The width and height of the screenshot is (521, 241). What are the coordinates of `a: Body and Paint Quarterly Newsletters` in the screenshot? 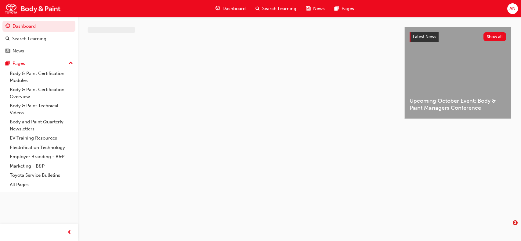 It's located at (41, 125).